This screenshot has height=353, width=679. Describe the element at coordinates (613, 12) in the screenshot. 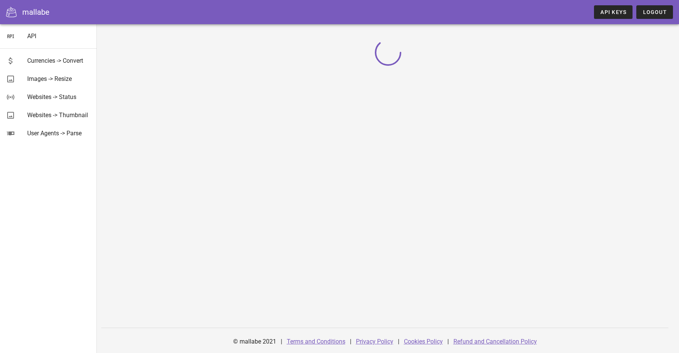

I see `span: API Keys` at that location.